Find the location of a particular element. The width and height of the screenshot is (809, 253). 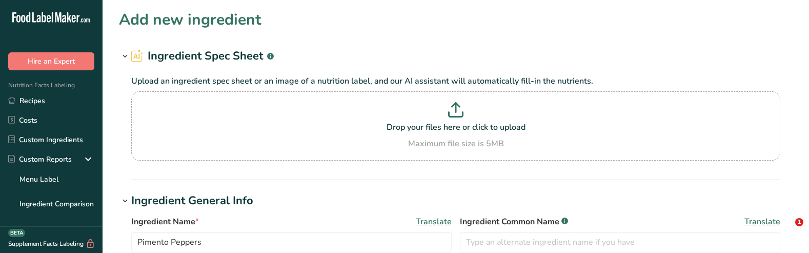

div: Maximum file size is 5MB is located at coordinates (456, 144).